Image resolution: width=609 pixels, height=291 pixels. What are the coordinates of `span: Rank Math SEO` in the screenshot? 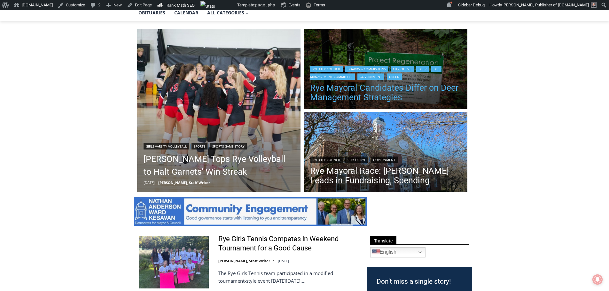 It's located at (181, 5).